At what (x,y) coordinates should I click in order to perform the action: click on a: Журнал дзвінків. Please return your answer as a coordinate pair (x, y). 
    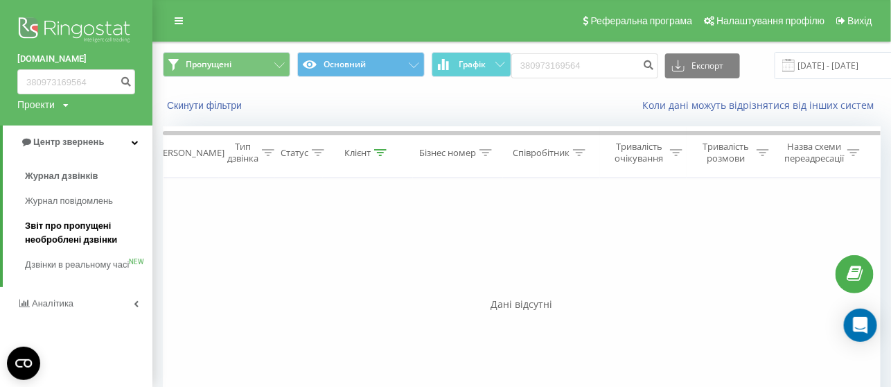
    Looking at the image, I should click on (89, 176).